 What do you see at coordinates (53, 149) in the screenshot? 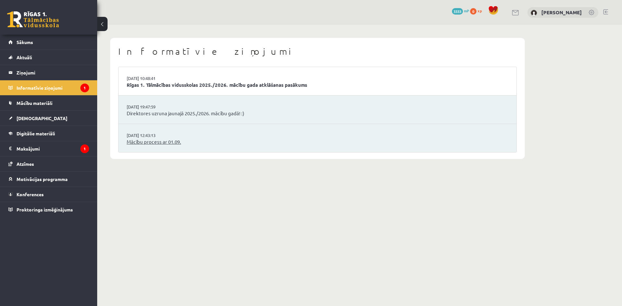
I see `legend: Maksājumi` at bounding box center [53, 149].